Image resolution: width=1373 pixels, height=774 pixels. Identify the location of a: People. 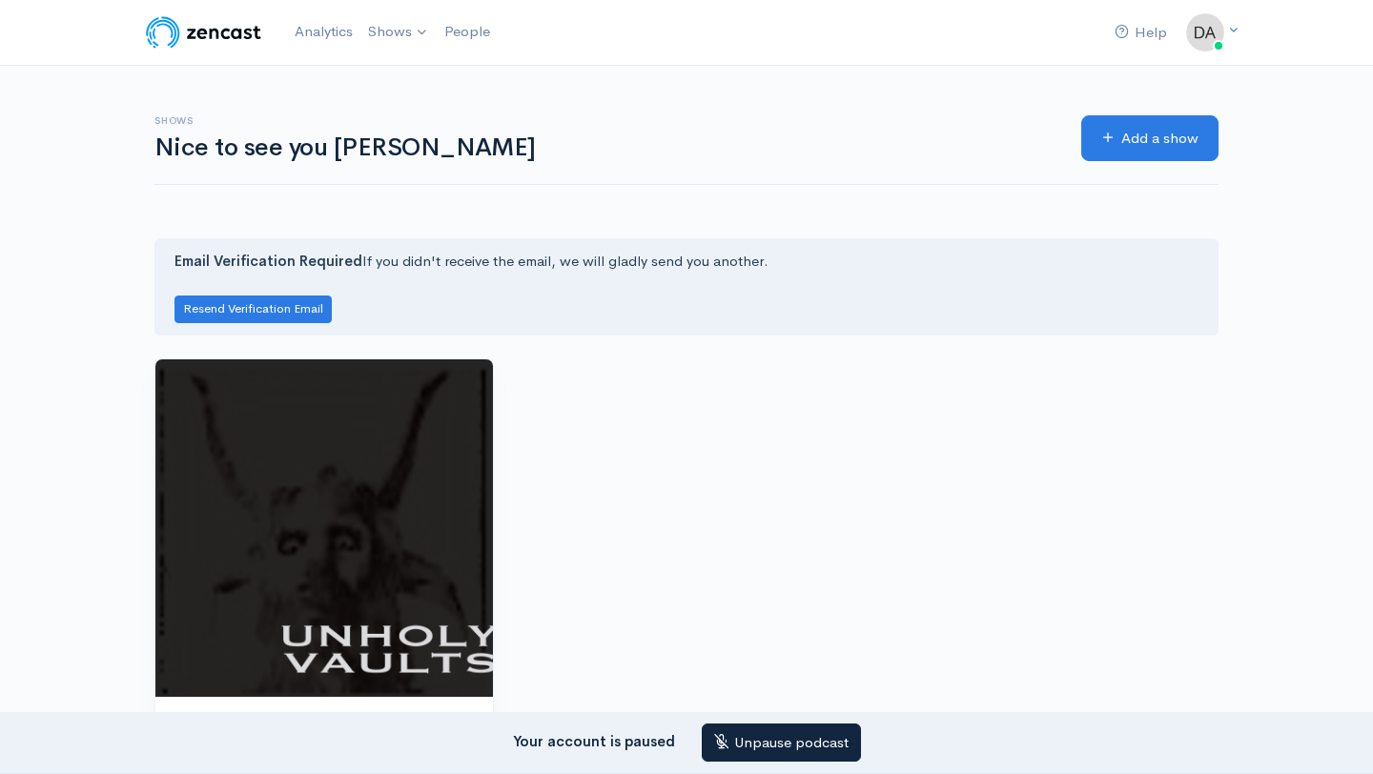
(467, 31).